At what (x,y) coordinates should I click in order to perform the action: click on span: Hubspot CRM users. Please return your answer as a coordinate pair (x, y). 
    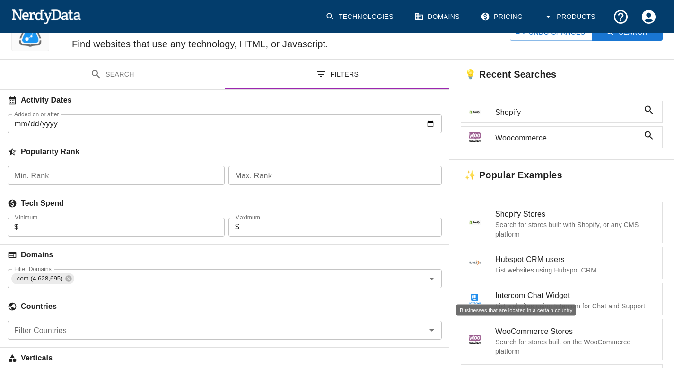
    Looking at the image, I should click on (574, 259).